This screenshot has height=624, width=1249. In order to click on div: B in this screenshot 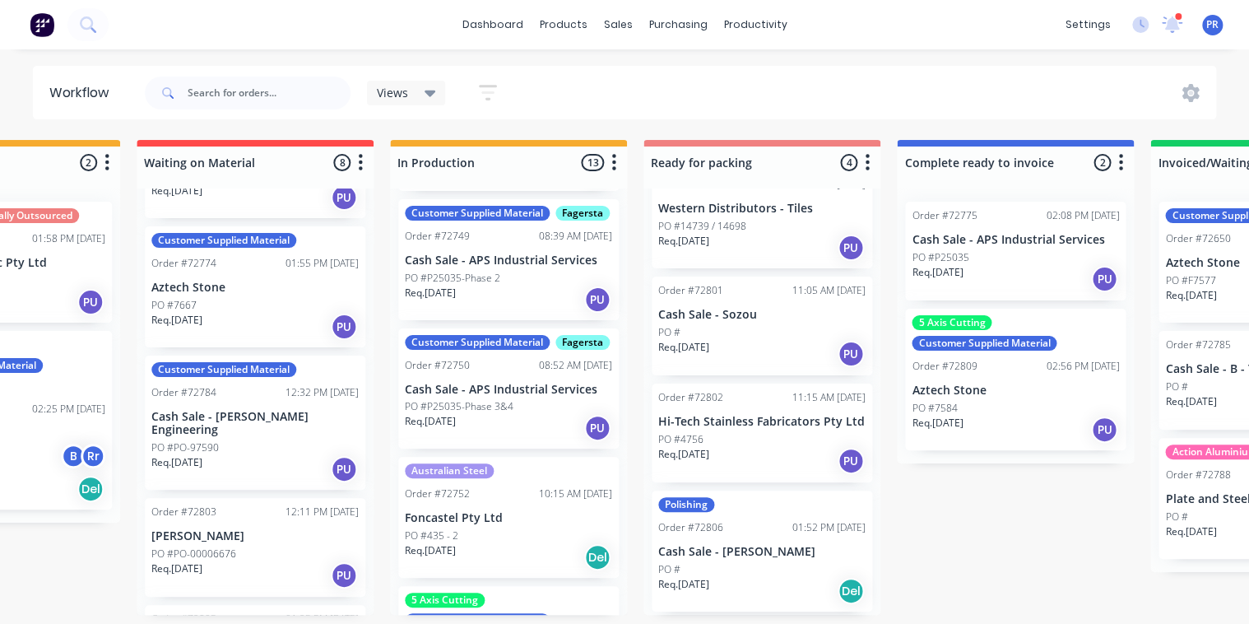, I will do `click(73, 456)`.